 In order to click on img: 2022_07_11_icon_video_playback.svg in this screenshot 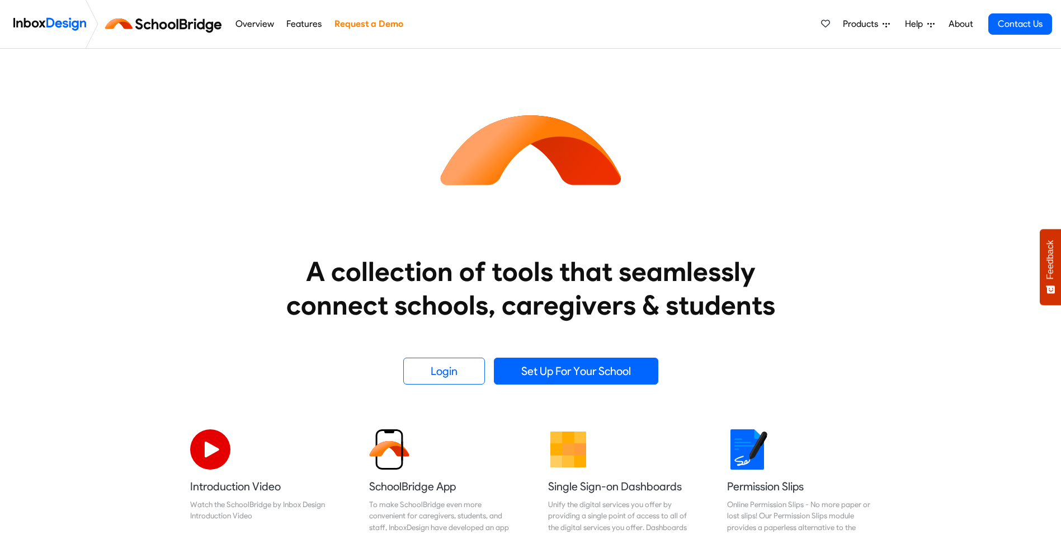, I will do `click(210, 449)`.